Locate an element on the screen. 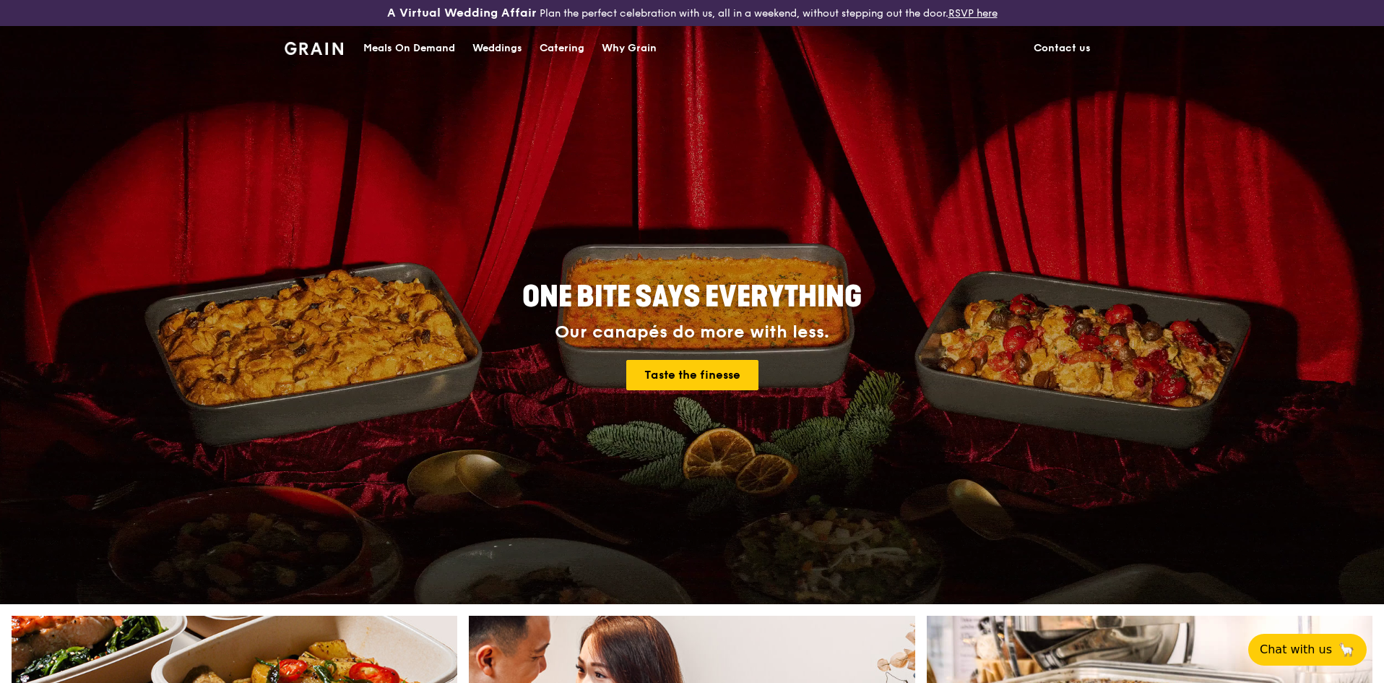 This screenshot has width=1384, height=683. span: Chat with us is located at coordinates (1296, 649).